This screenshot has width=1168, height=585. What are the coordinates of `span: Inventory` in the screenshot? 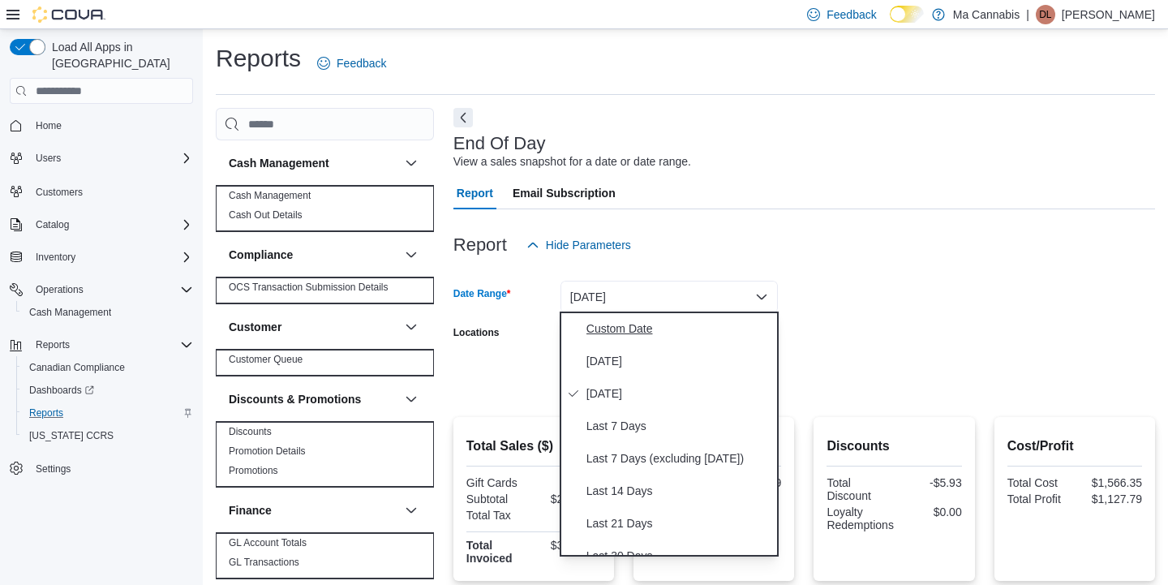 It's located at (55, 257).